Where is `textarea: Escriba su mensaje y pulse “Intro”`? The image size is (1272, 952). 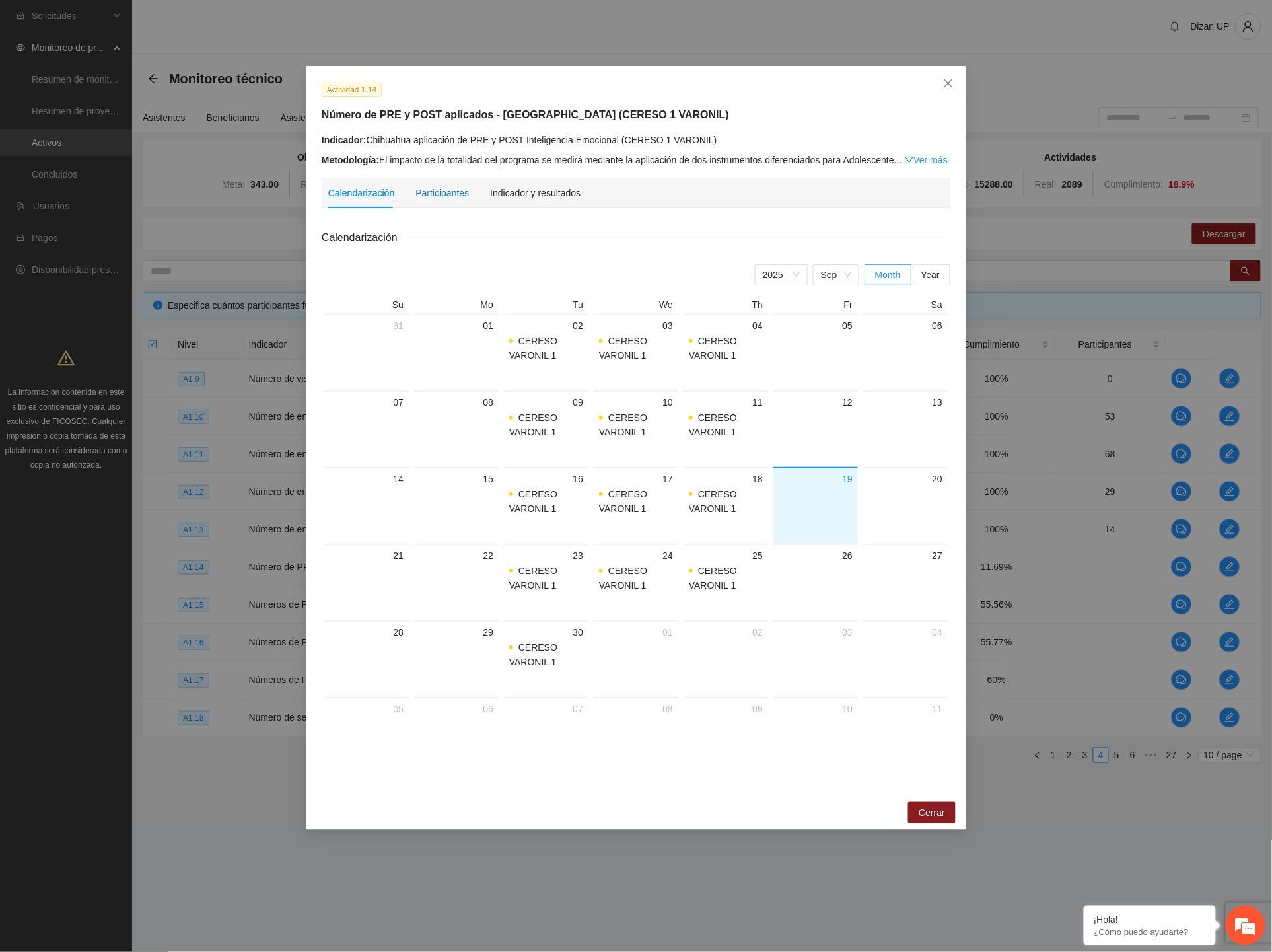 textarea: Escriba su mensaje y pulse “Intro” is located at coordinates (128, 384).